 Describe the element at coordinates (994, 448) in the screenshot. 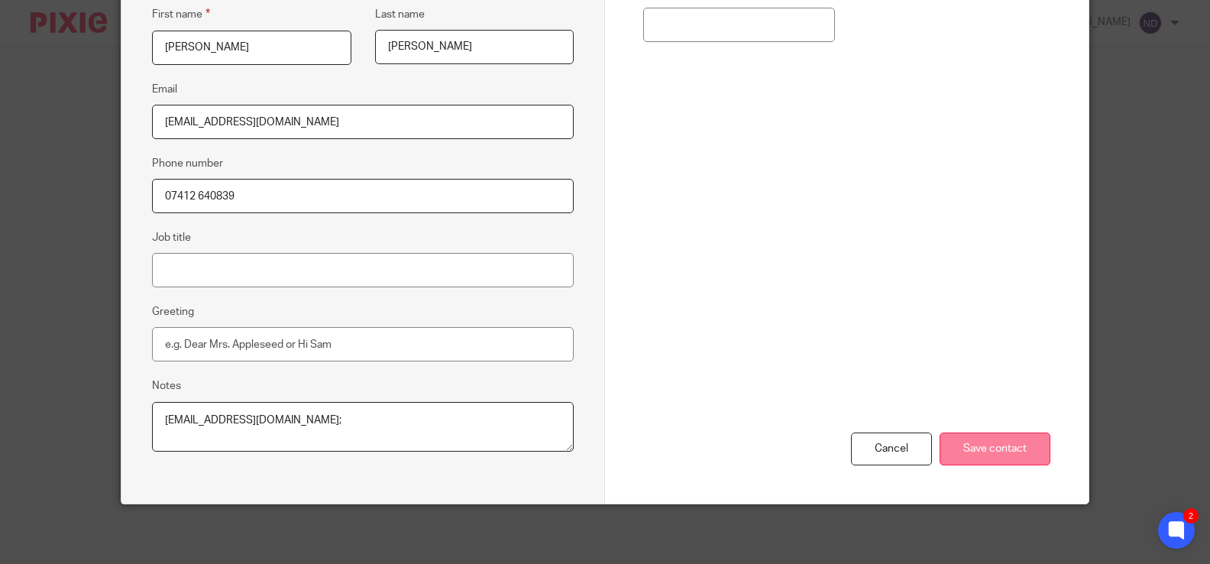

I see `input: Save contact` at that location.